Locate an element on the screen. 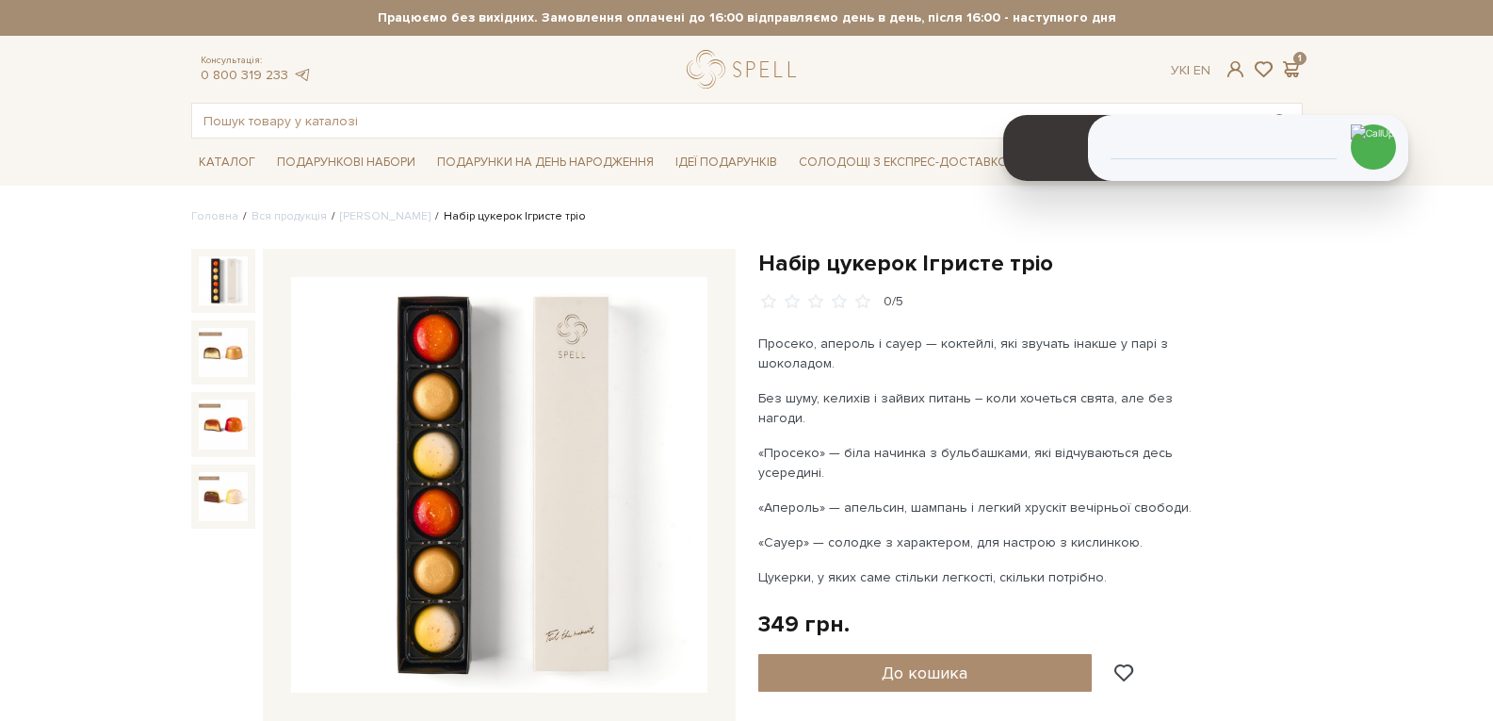  h1: Набір цукерок Ігристе тріо is located at coordinates (1031, 263).